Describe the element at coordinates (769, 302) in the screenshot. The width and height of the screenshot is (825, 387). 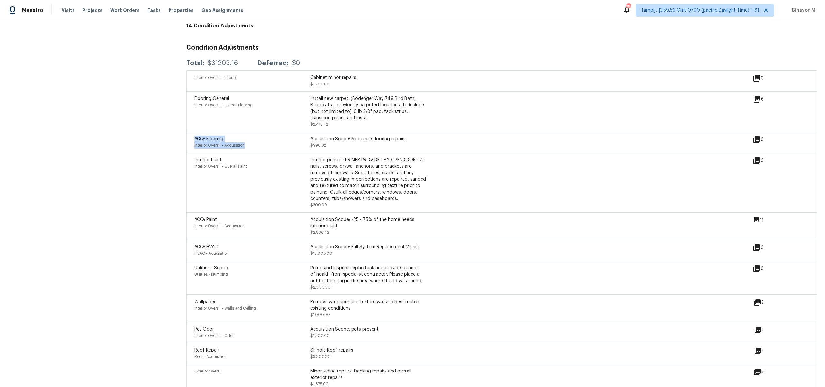
I see `div: 3` at that location.